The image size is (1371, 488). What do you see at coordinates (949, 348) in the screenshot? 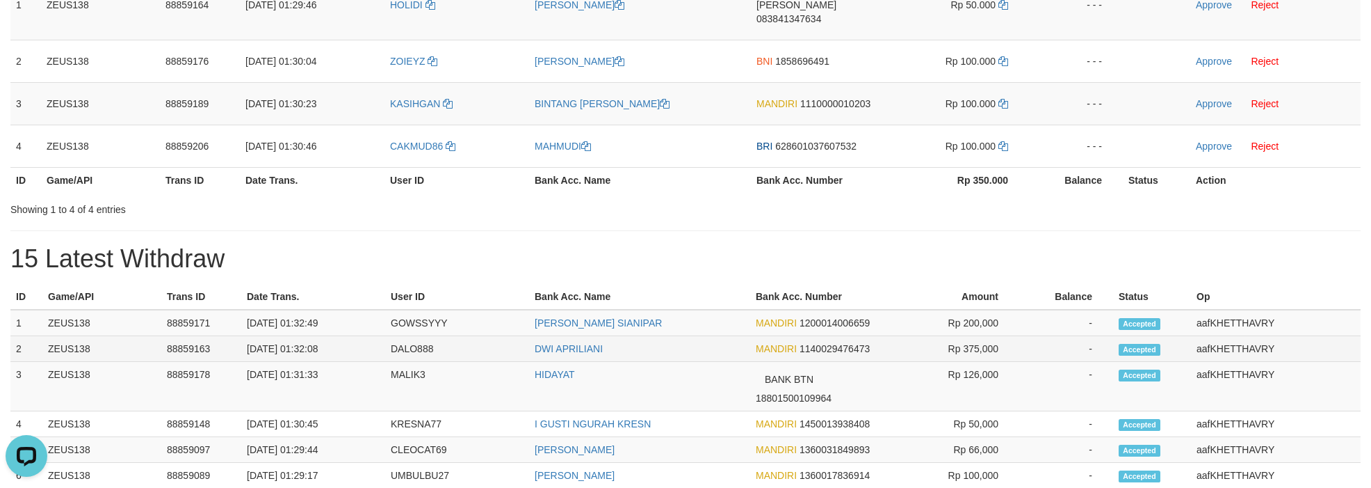
I see `td: Rp 375,000` at bounding box center [949, 348].